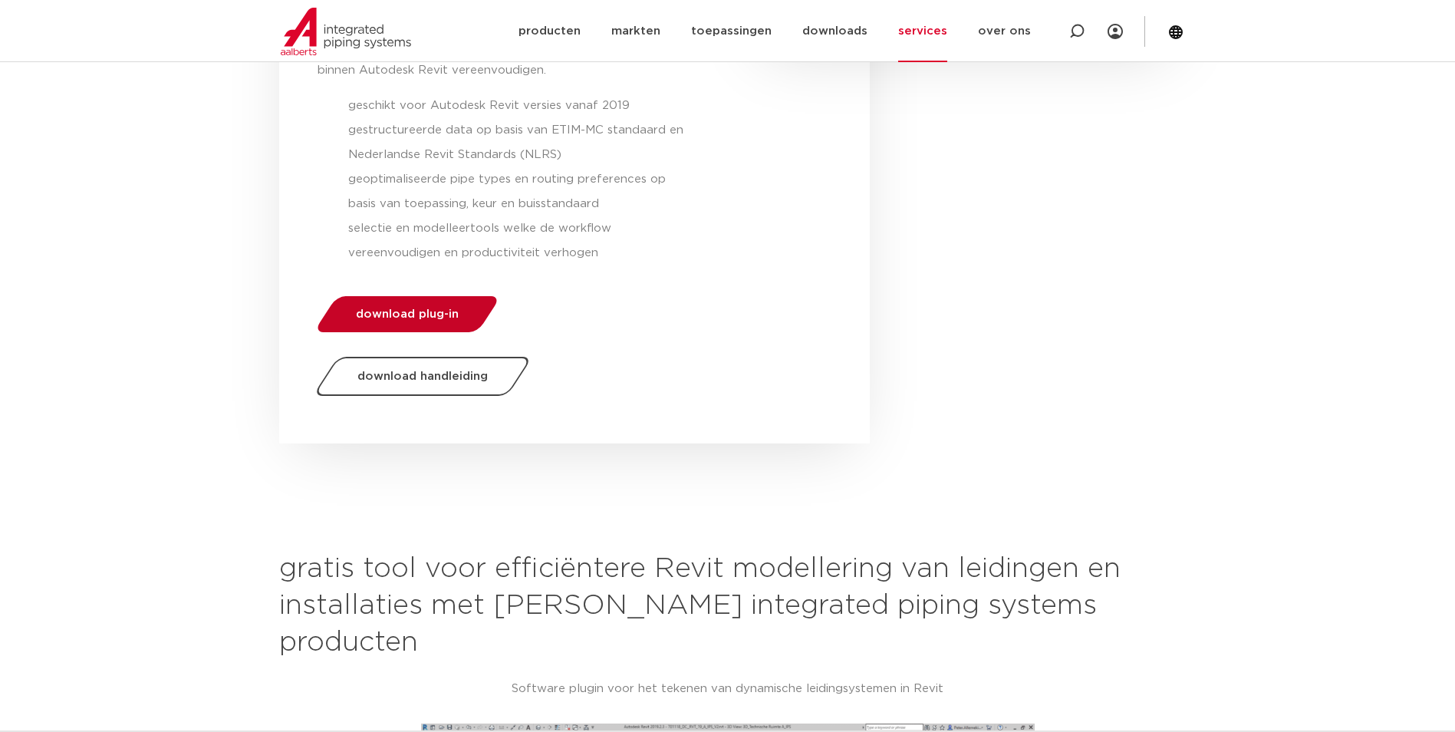  I want to click on a: download handleiding, so click(422, 376).